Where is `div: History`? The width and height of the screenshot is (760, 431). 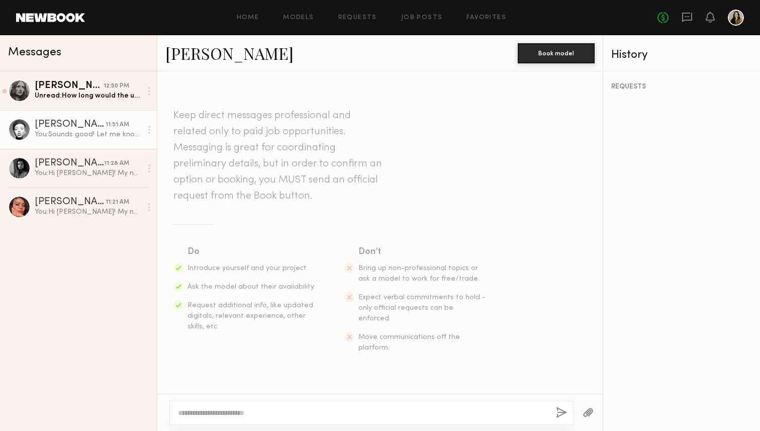 div: History is located at coordinates (682, 55).